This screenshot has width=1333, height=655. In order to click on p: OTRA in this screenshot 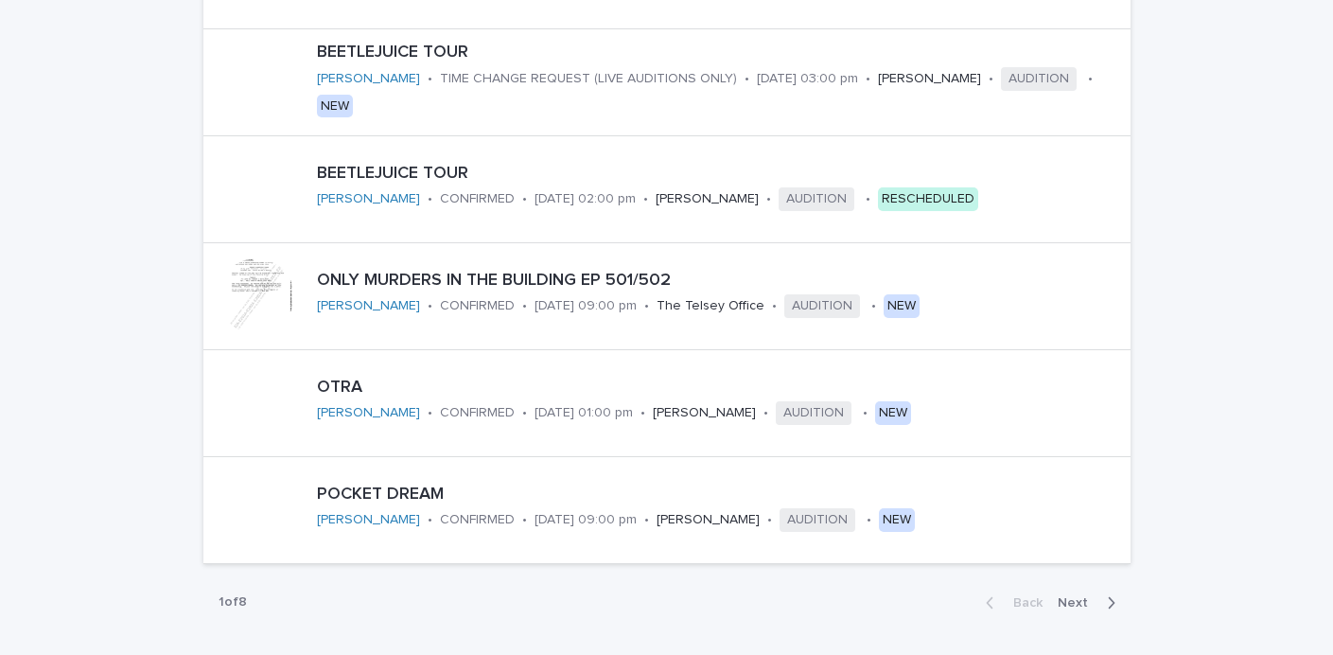, I will do `click(637, 388)`.